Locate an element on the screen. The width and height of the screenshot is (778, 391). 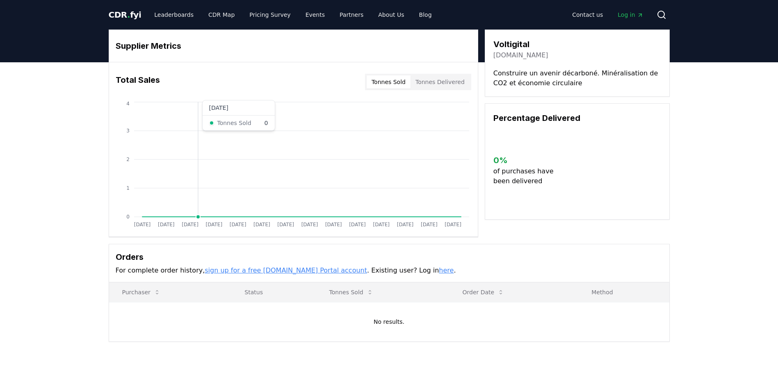
h3: Total Sales is located at coordinates (138, 82).